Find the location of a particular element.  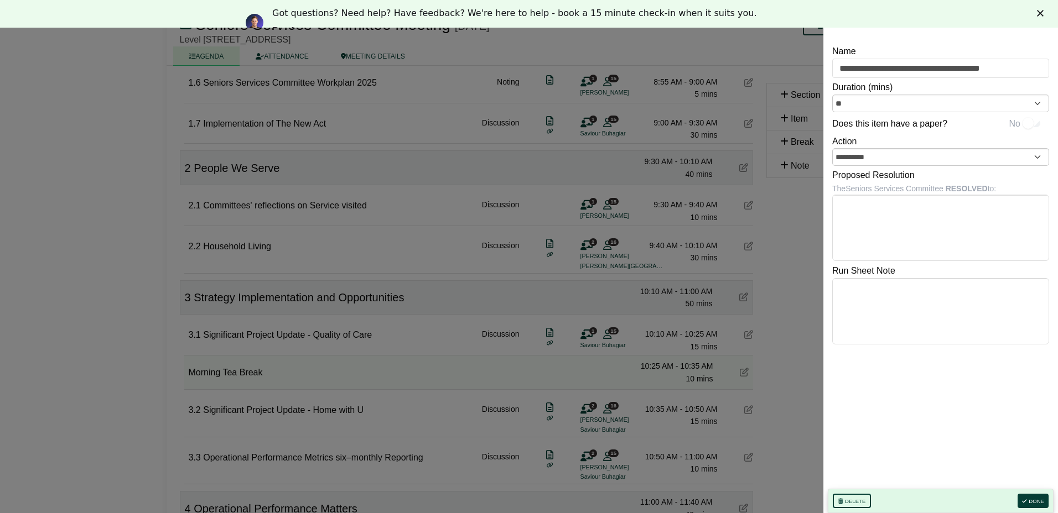

label: Action is located at coordinates (844, 142).